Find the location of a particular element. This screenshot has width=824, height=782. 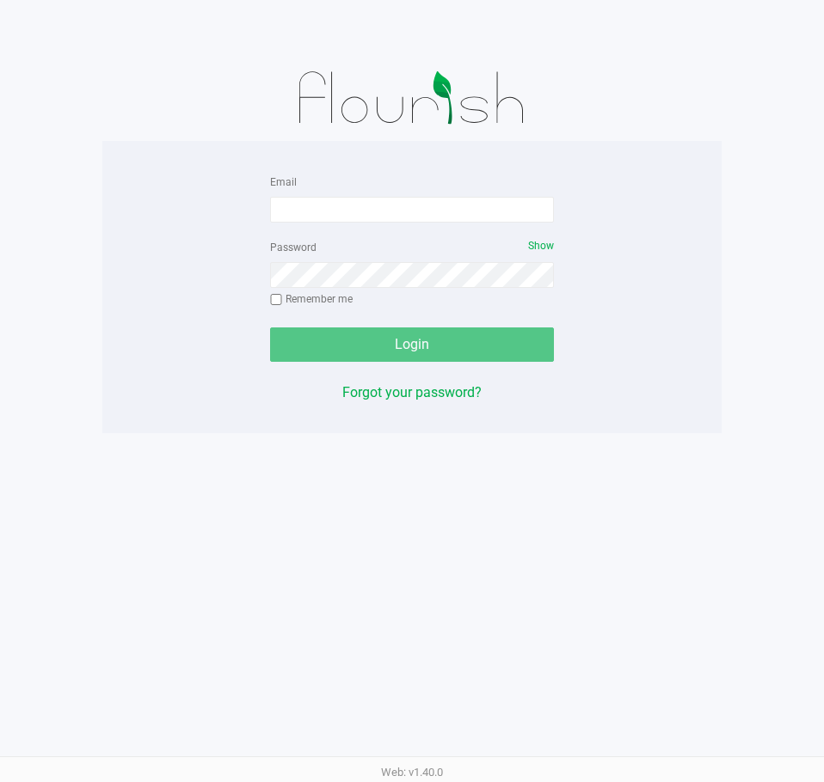

span: Web: v1.40.0 is located at coordinates (412, 772).